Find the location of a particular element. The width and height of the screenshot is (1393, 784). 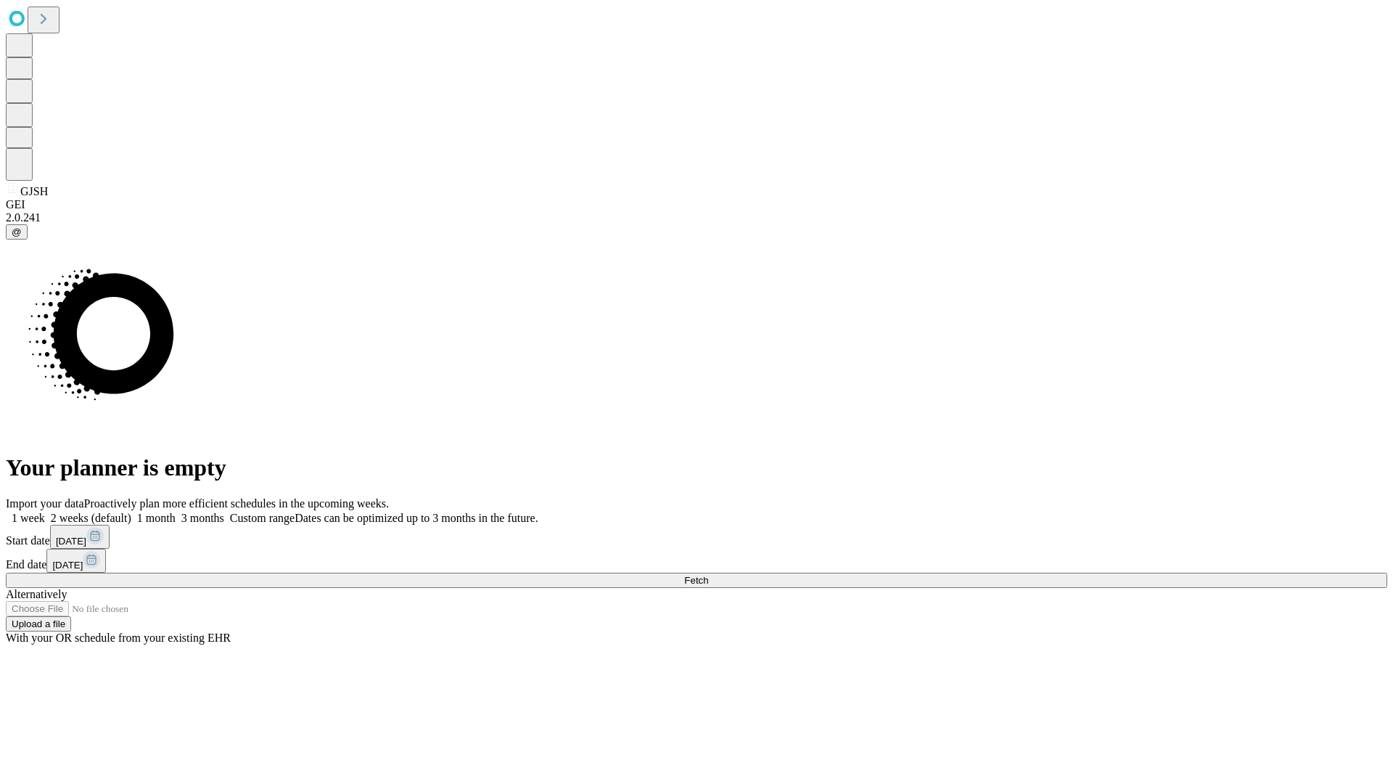

span: 2 weeks (default) is located at coordinates (91, 517).